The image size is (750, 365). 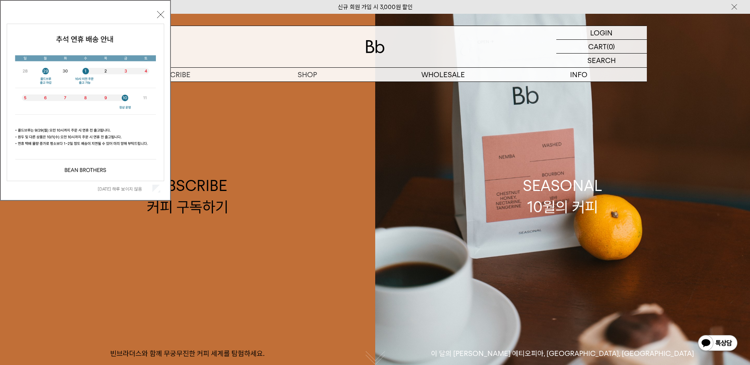 I want to click on div: SUBSCRIBE 커피 구독하기, so click(x=187, y=196).